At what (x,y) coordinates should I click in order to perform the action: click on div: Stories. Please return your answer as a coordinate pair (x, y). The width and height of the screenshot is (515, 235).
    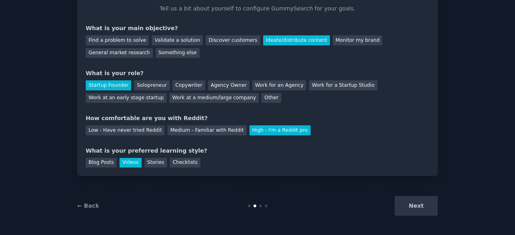
    Looking at the image, I should click on (156, 163).